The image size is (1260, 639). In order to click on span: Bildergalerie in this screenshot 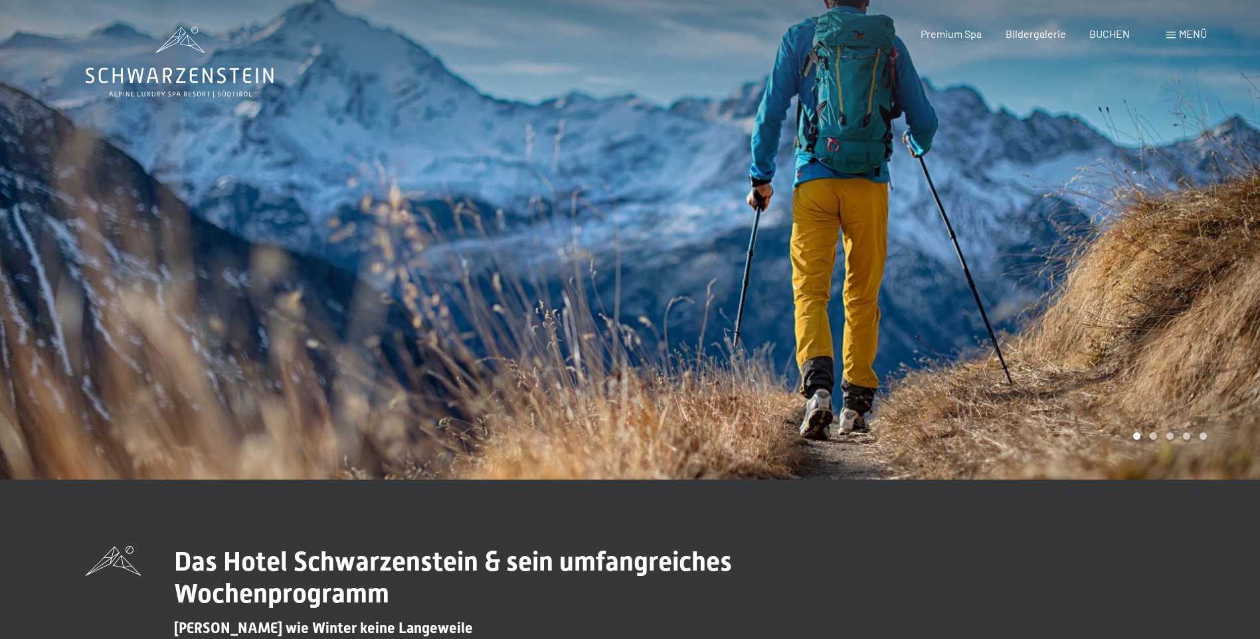, I will do `click(1035, 33)`.